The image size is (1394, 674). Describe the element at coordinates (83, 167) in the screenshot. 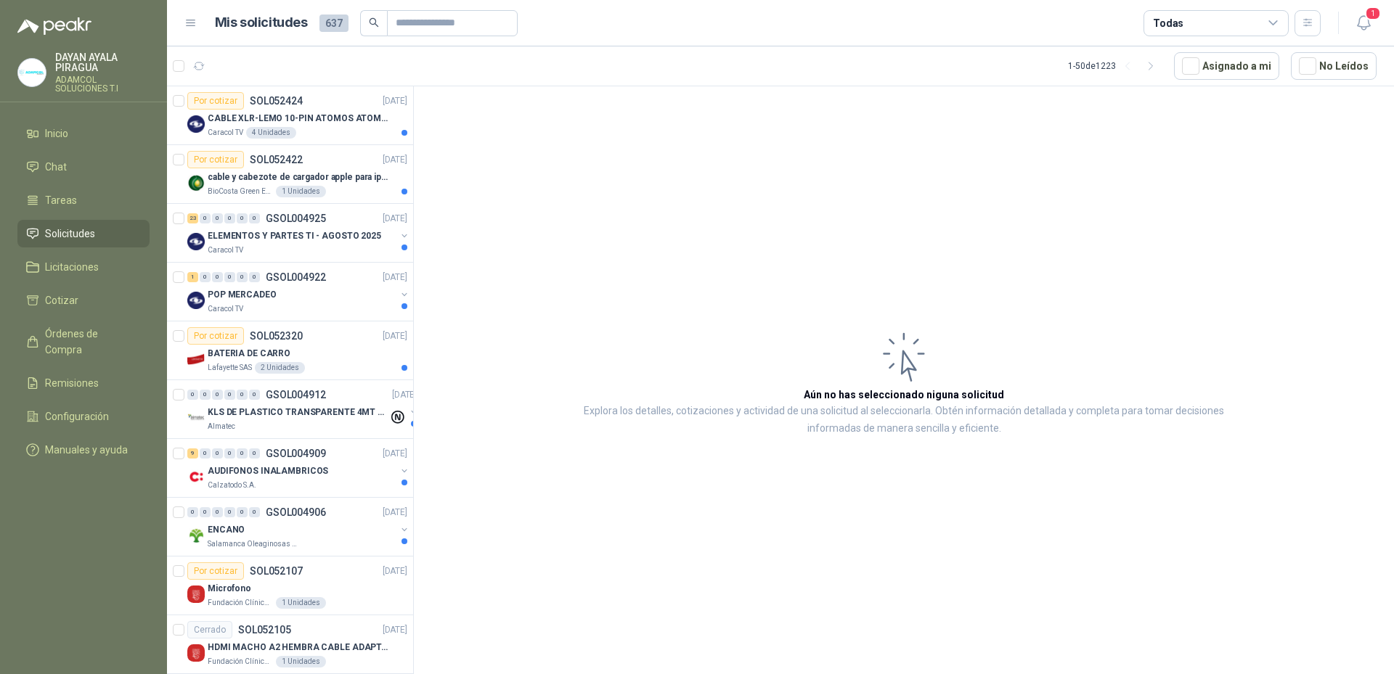

I see `a: Chat` at that location.